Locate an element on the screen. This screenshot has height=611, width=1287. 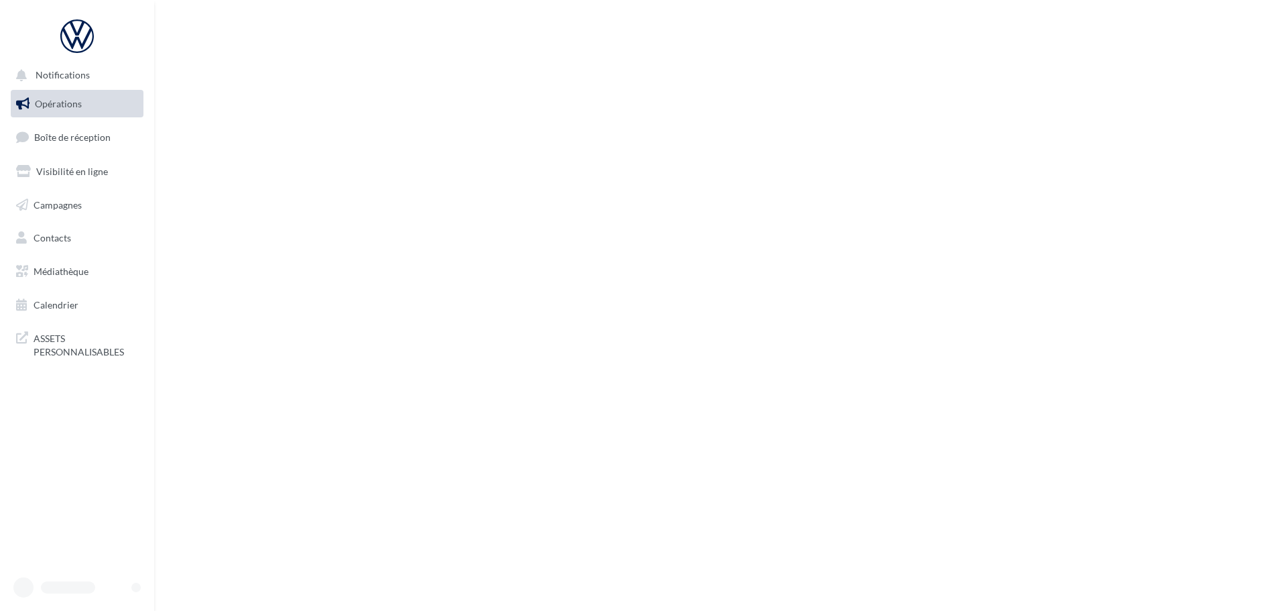
span: Visibilité en ligne is located at coordinates (72, 171).